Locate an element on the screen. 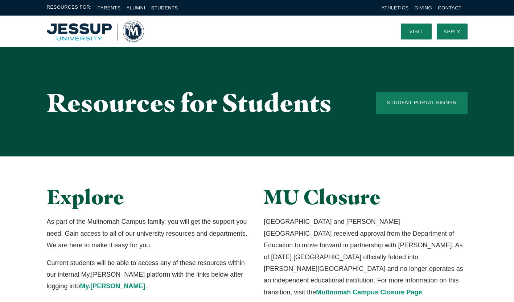  h1: Resources for Students is located at coordinates (197, 103).